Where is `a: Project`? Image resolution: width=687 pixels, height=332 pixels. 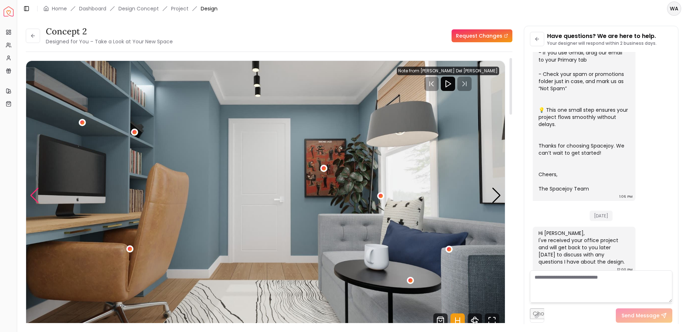 a: Project is located at coordinates (180, 9).